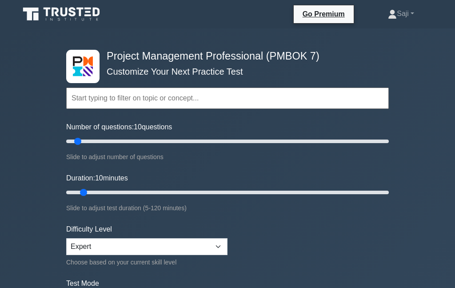 The image size is (455, 288). Describe the element at coordinates (401, 14) in the screenshot. I see `a: Saji` at that location.